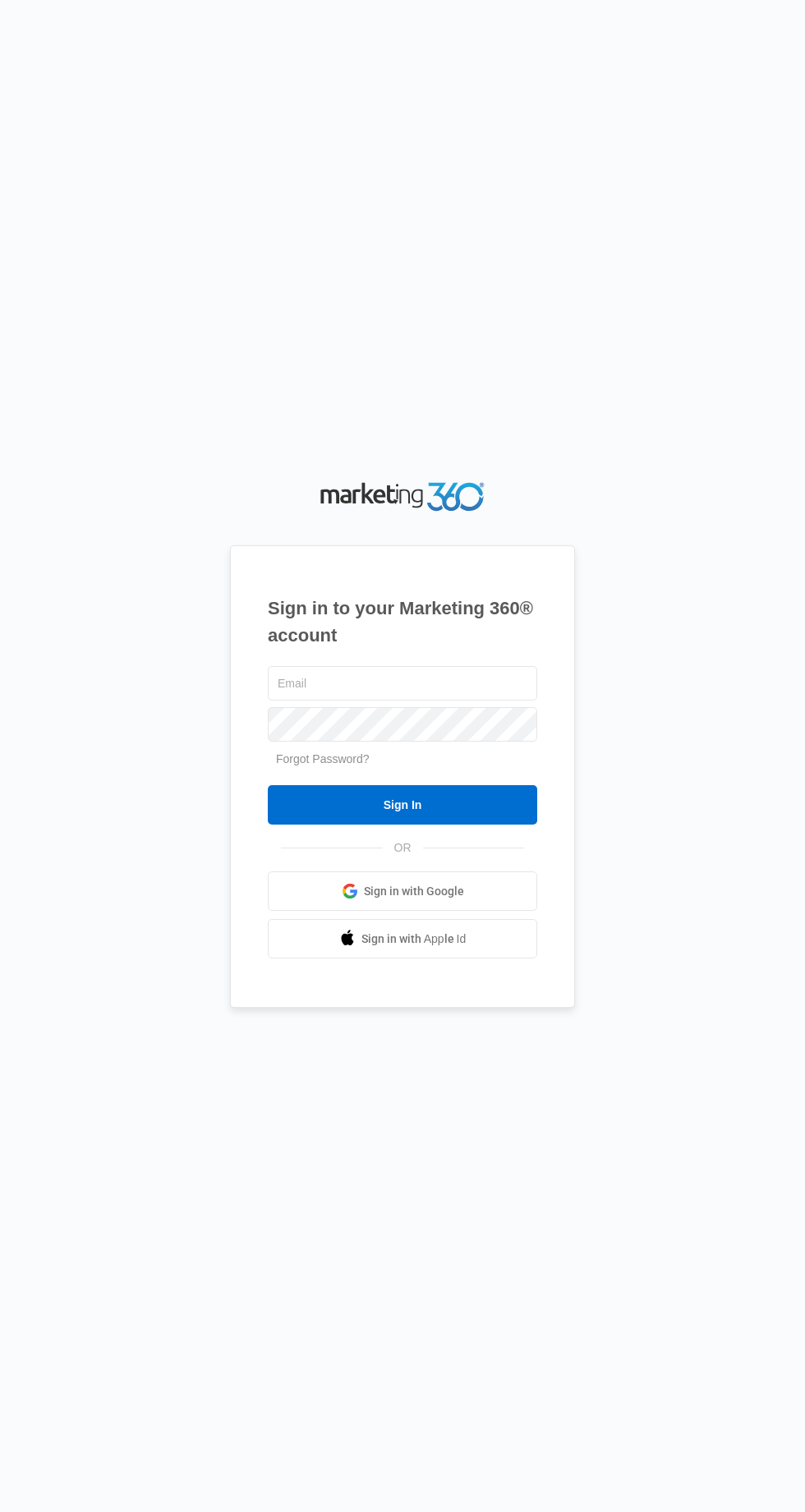 The image size is (805, 1512). What do you see at coordinates (403, 805) in the screenshot?
I see `input: Sign In` at bounding box center [403, 805].